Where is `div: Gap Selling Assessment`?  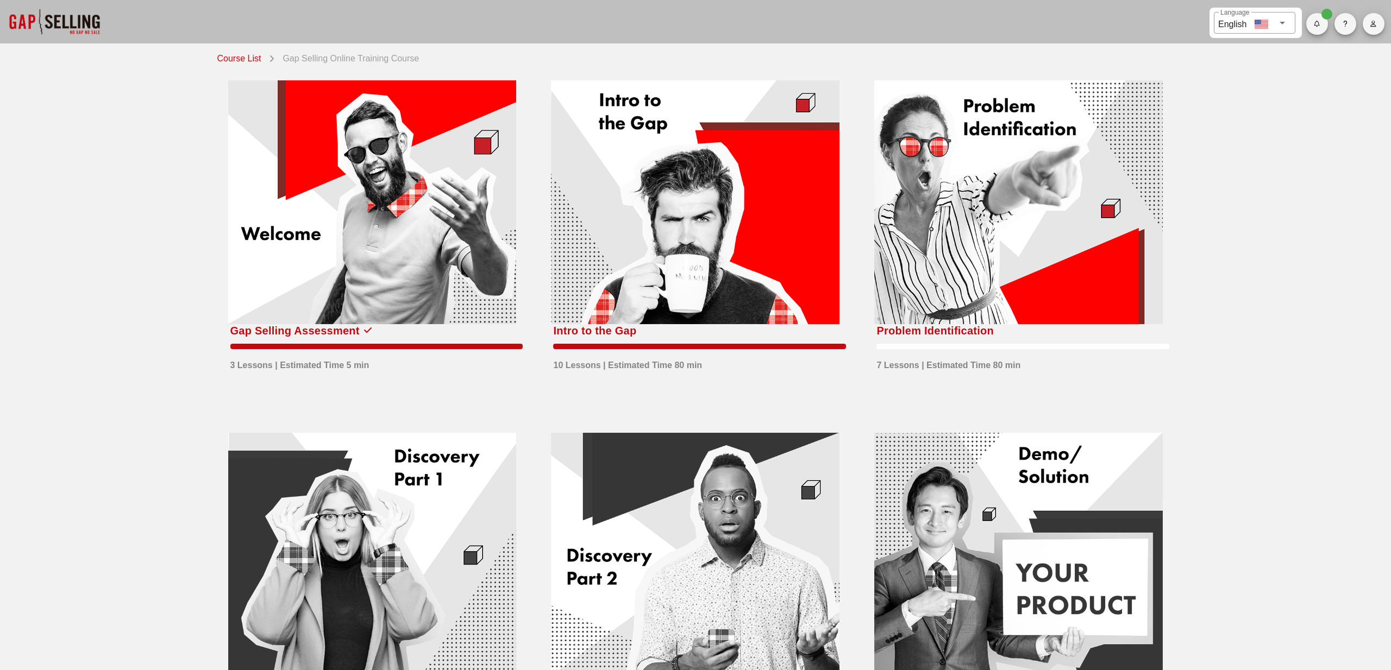
div: Gap Selling Assessment is located at coordinates (295, 331).